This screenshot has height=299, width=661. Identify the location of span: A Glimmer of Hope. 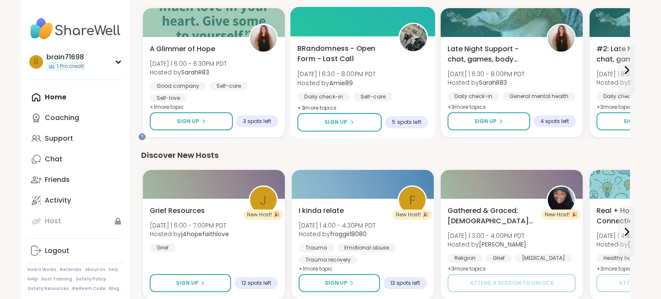
(182, 49).